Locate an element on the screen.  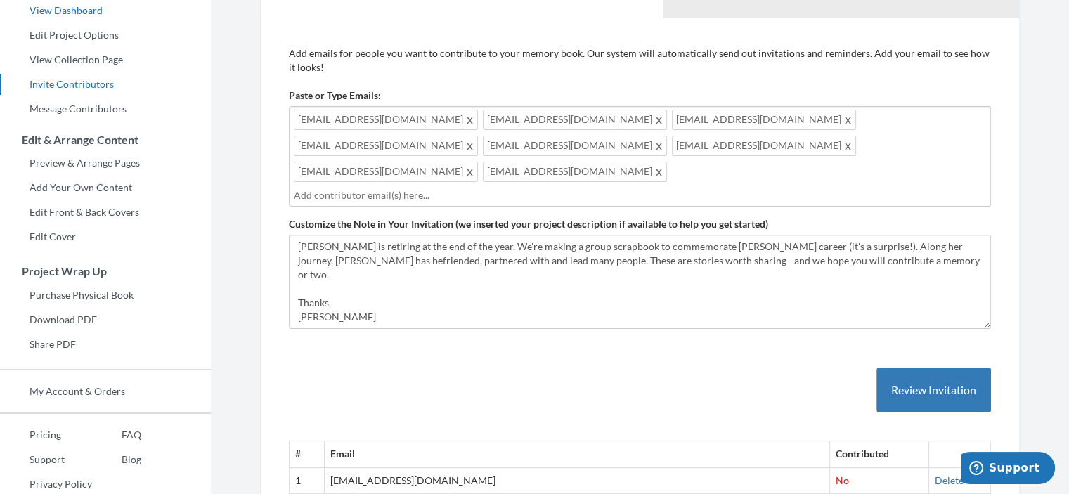
span: No is located at coordinates (842, 480).